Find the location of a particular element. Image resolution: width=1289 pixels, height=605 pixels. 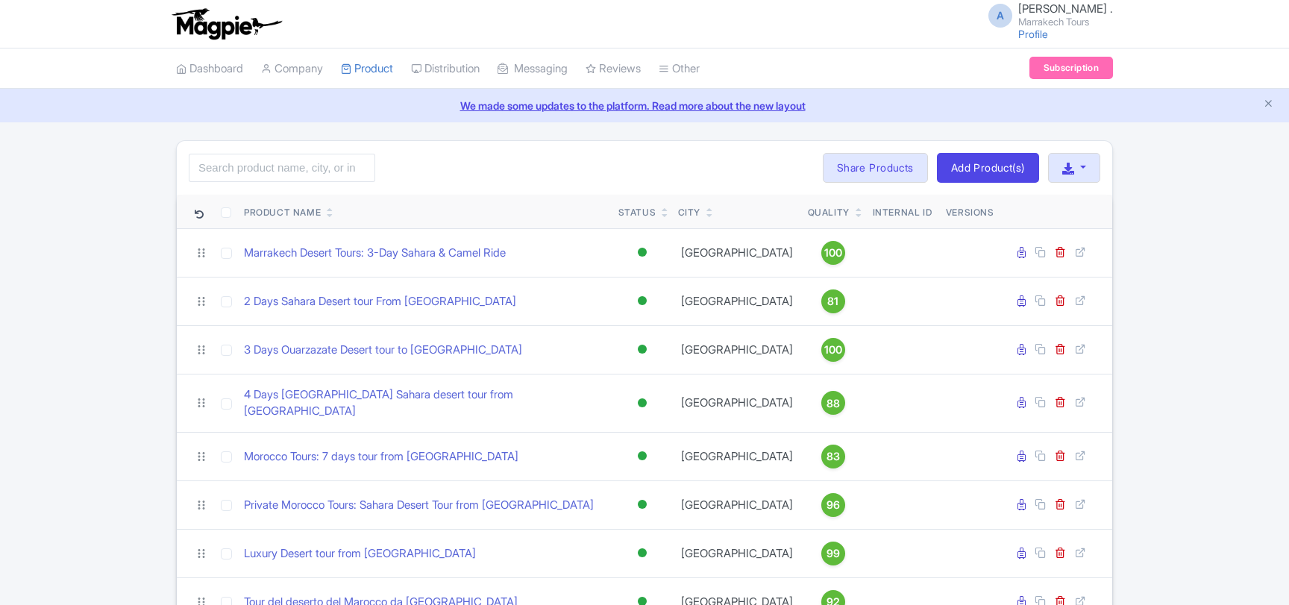

small: Marrakech Tours is located at coordinates (1065, 22).